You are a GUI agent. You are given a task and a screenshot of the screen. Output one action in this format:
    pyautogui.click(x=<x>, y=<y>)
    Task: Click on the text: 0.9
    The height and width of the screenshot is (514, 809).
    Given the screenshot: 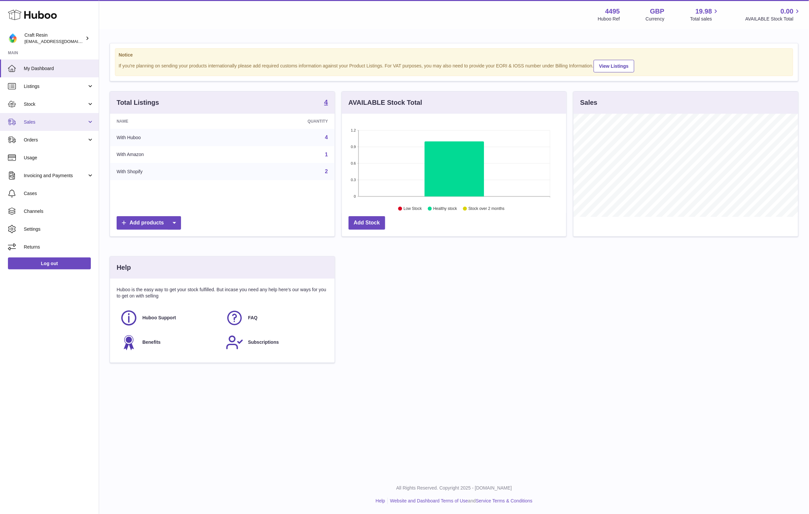 What is the action you would take?
    pyautogui.click(x=353, y=147)
    